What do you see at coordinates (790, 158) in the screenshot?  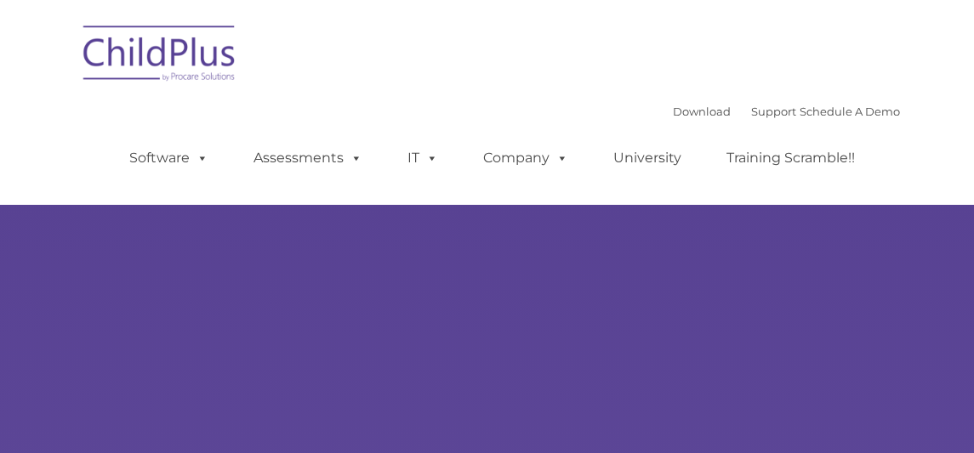 I see `a: Training Scramble!!` at bounding box center [790, 158].